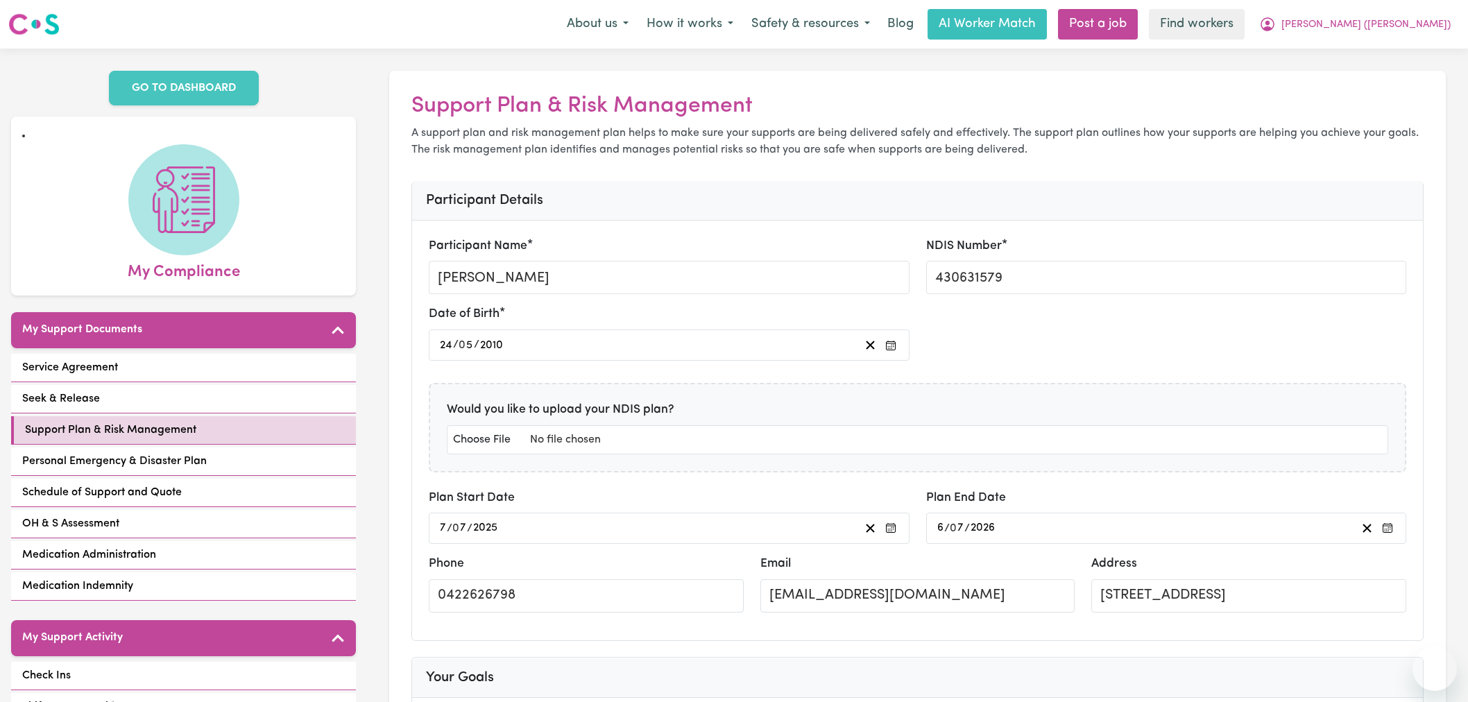  I want to click on label: Participant Name, so click(478, 246).